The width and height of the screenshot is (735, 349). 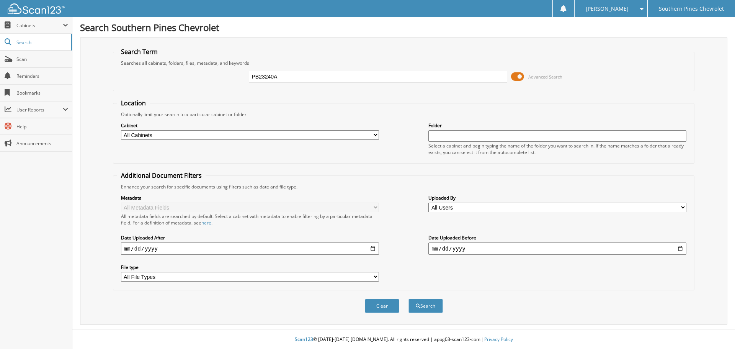 What do you see at coordinates (557, 149) in the screenshot?
I see `div: Select a cabinet and begin typing the name of the folder you want to search in. If the name match...` at bounding box center [557, 149].